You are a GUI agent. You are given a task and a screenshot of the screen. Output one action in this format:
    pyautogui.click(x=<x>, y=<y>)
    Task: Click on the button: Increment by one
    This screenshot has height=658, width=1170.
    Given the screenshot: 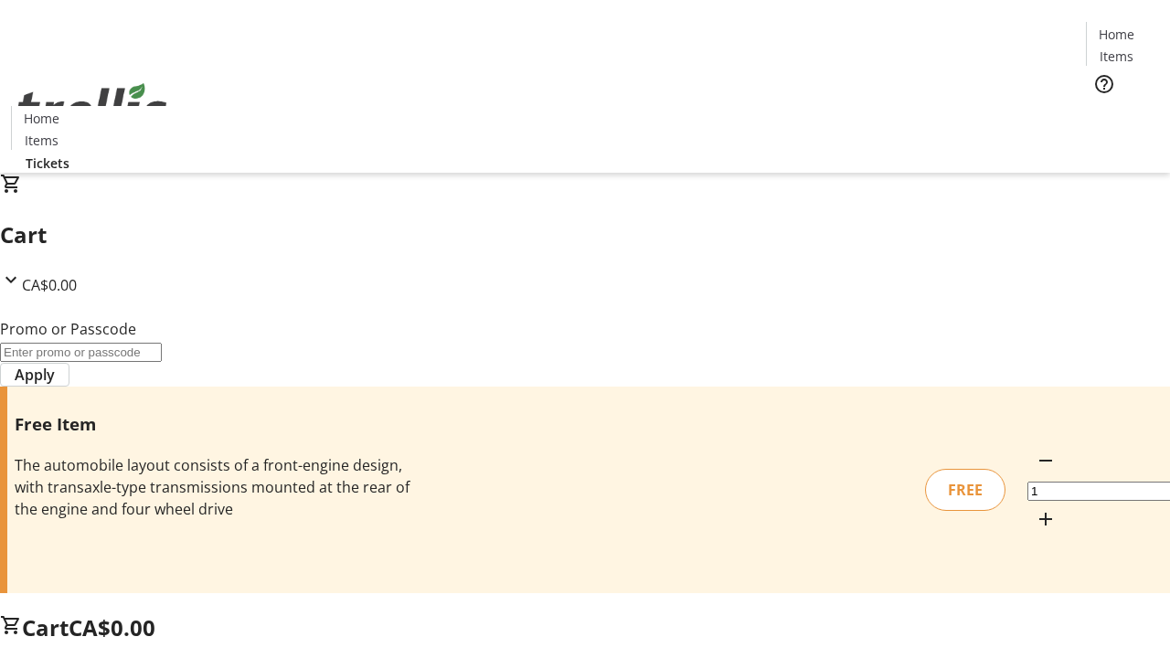 What is the action you would take?
    pyautogui.click(x=1046, y=519)
    